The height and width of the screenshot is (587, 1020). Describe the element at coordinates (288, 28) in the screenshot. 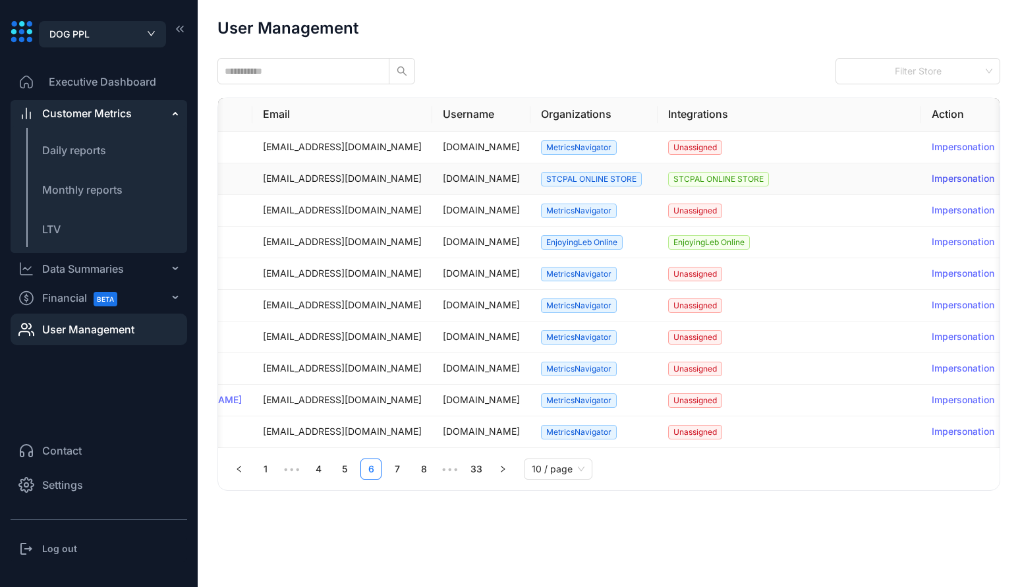

I see `h1: User Management` at that location.